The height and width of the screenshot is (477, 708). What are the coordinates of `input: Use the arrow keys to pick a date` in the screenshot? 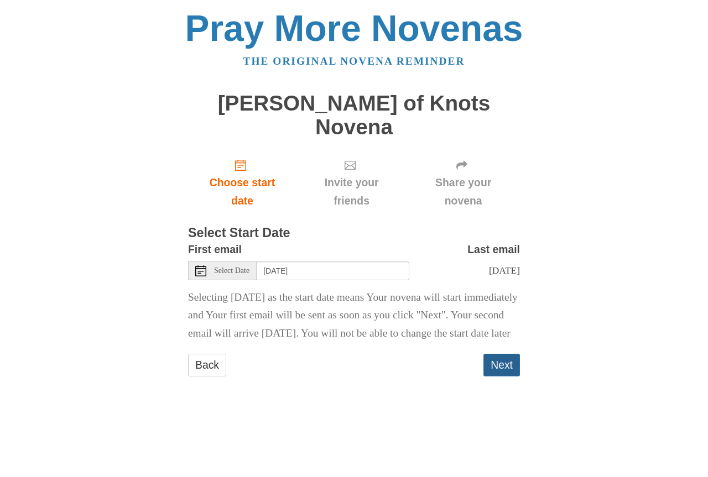 It's located at (333, 271).